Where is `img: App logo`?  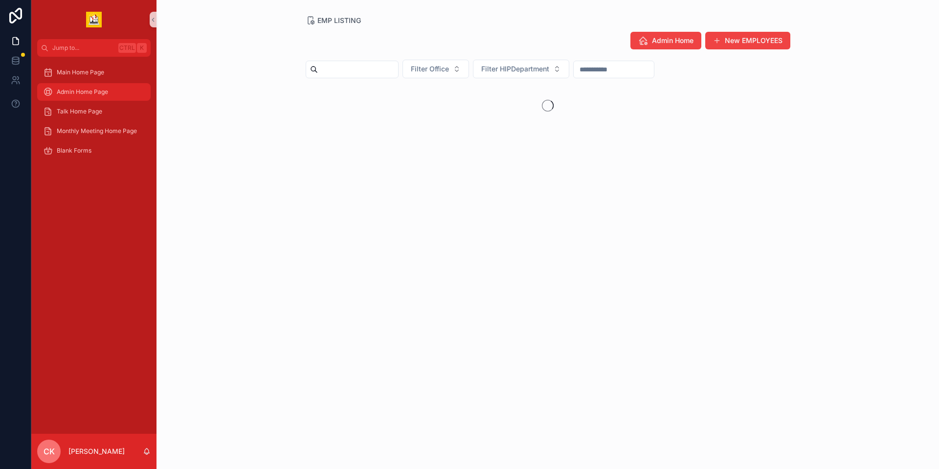
img: App logo is located at coordinates (94, 20).